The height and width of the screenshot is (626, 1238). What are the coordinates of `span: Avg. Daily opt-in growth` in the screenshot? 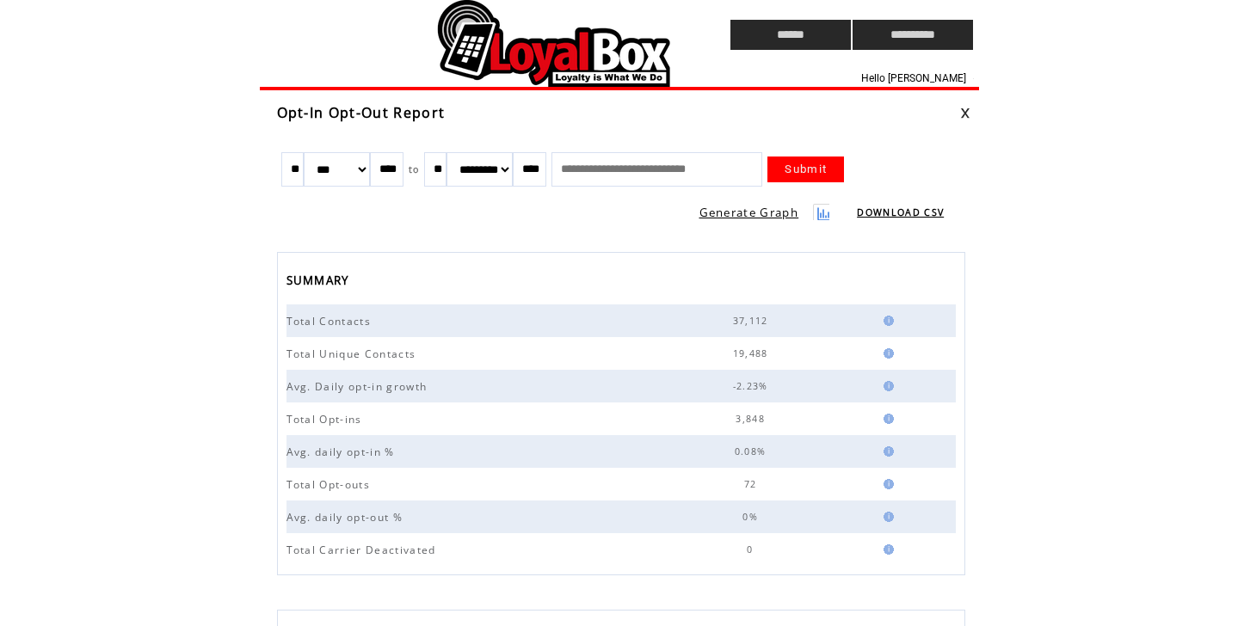 It's located at (359, 386).